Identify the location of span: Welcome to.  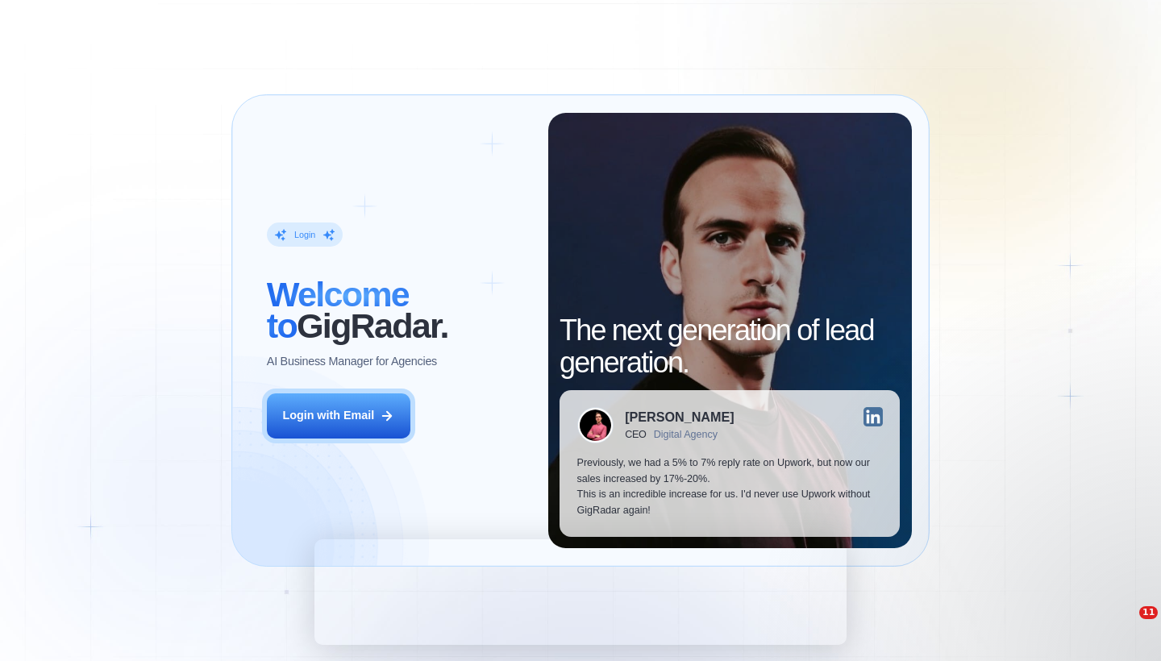
(338, 310).